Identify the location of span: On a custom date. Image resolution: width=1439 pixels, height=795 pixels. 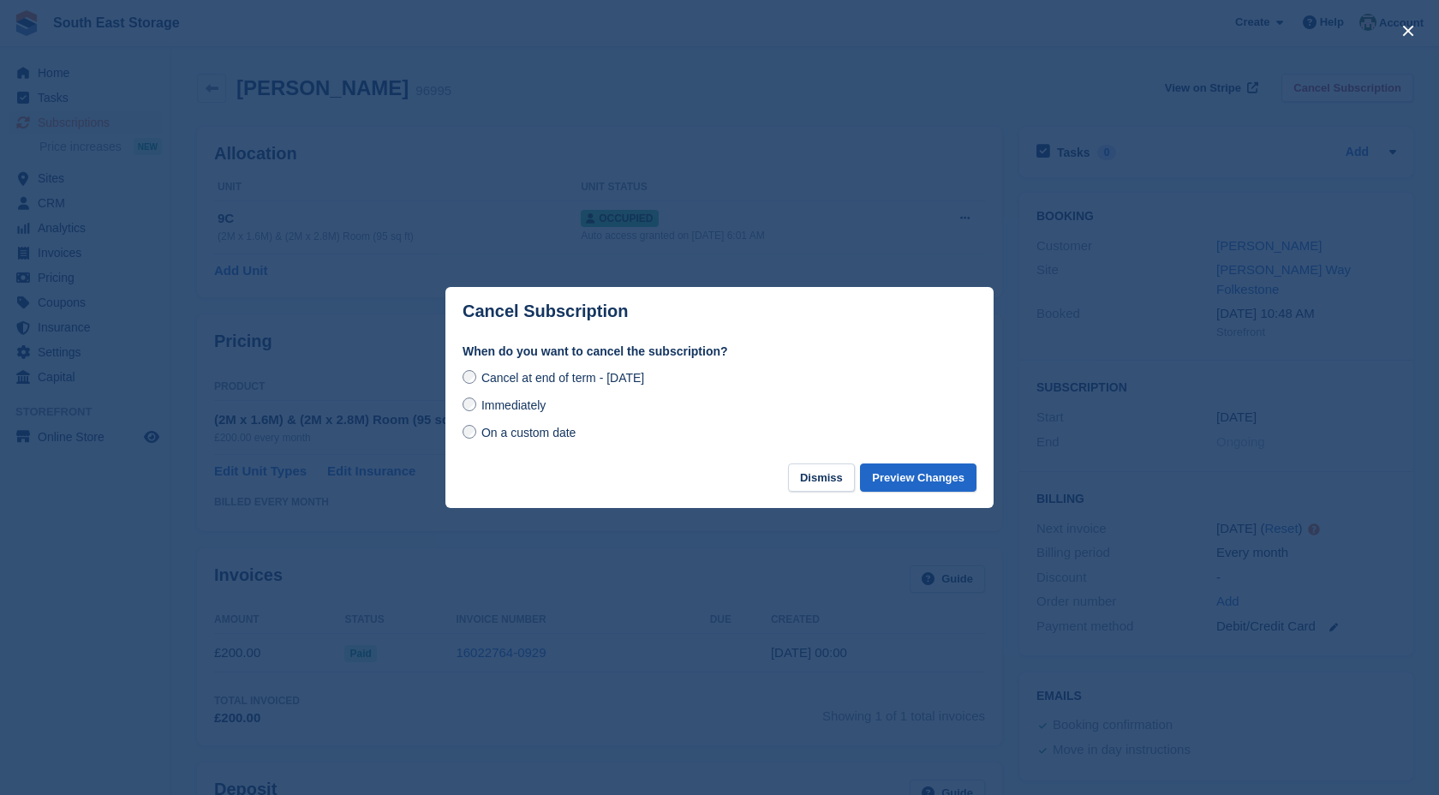
(529, 433).